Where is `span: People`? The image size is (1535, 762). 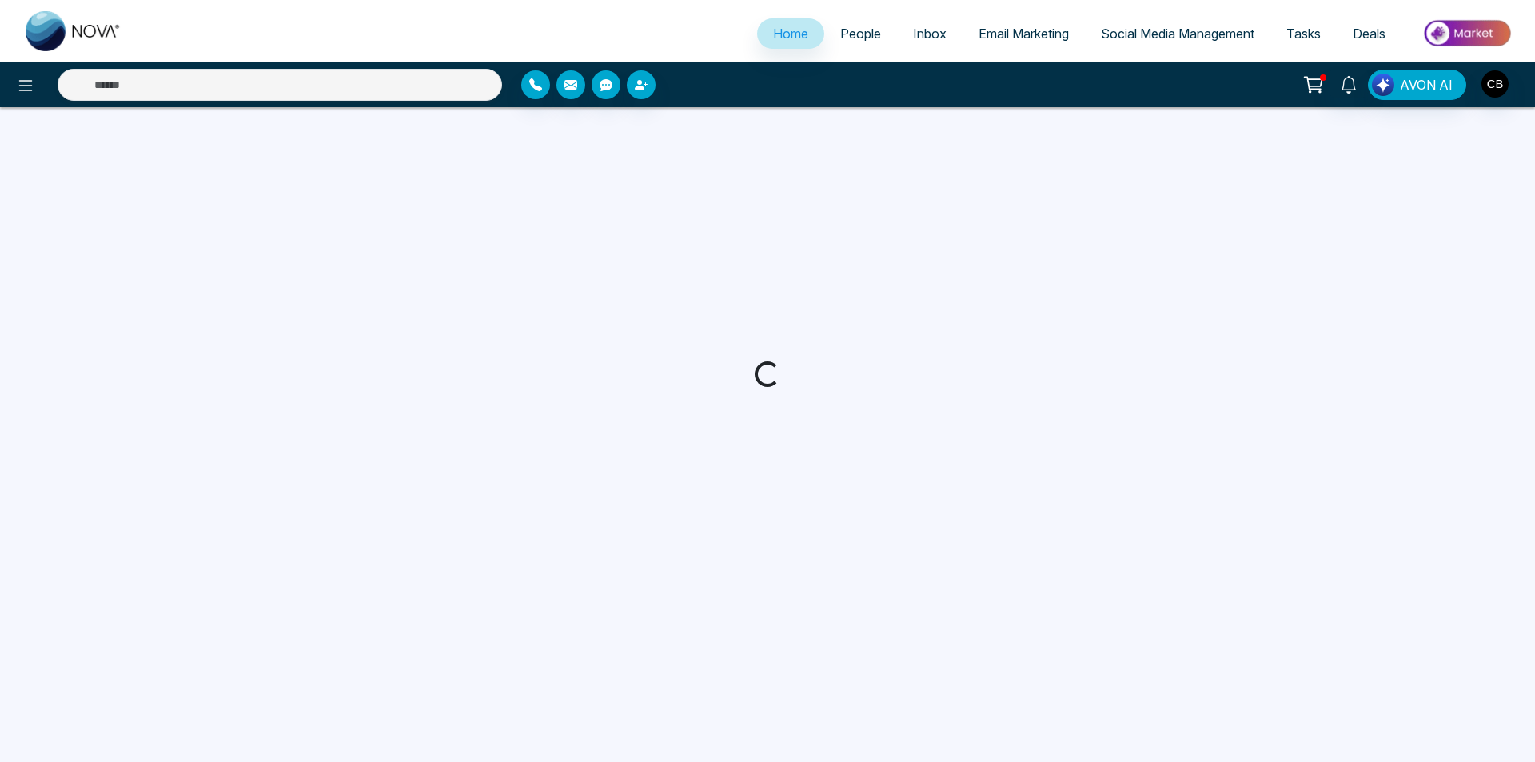 span: People is located at coordinates (860, 34).